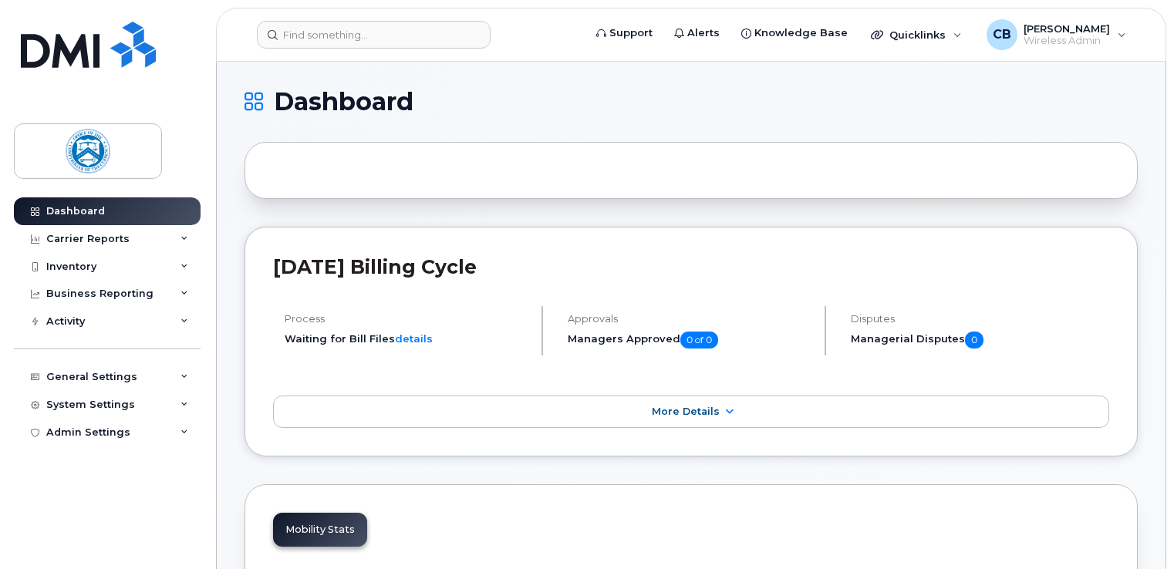 The image size is (1174, 569). Describe the element at coordinates (690, 340) in the screenshot. I see `h5: Managers Approved` at that location.